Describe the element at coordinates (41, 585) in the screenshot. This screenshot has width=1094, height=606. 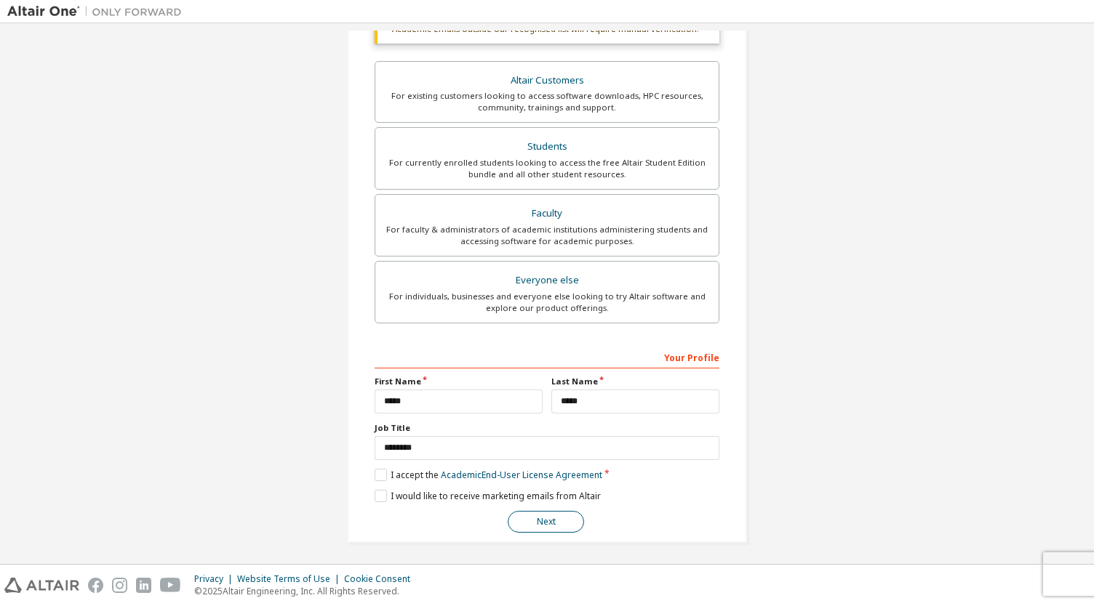
I see `img: altair_logo.svg` at that location.